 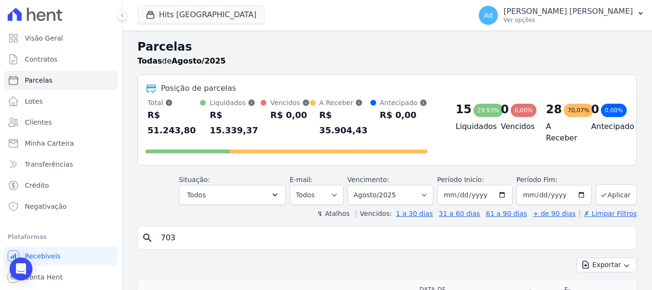 What do you see at coordinates (470, 126) in the screenshot?
I see `h4: Liquidados` at bounding box center [470, 126].